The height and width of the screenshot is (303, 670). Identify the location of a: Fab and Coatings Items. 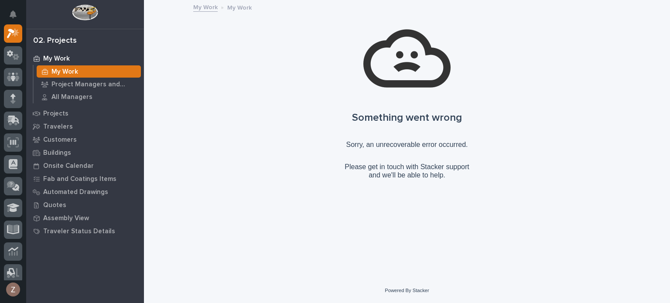
(85, 179).